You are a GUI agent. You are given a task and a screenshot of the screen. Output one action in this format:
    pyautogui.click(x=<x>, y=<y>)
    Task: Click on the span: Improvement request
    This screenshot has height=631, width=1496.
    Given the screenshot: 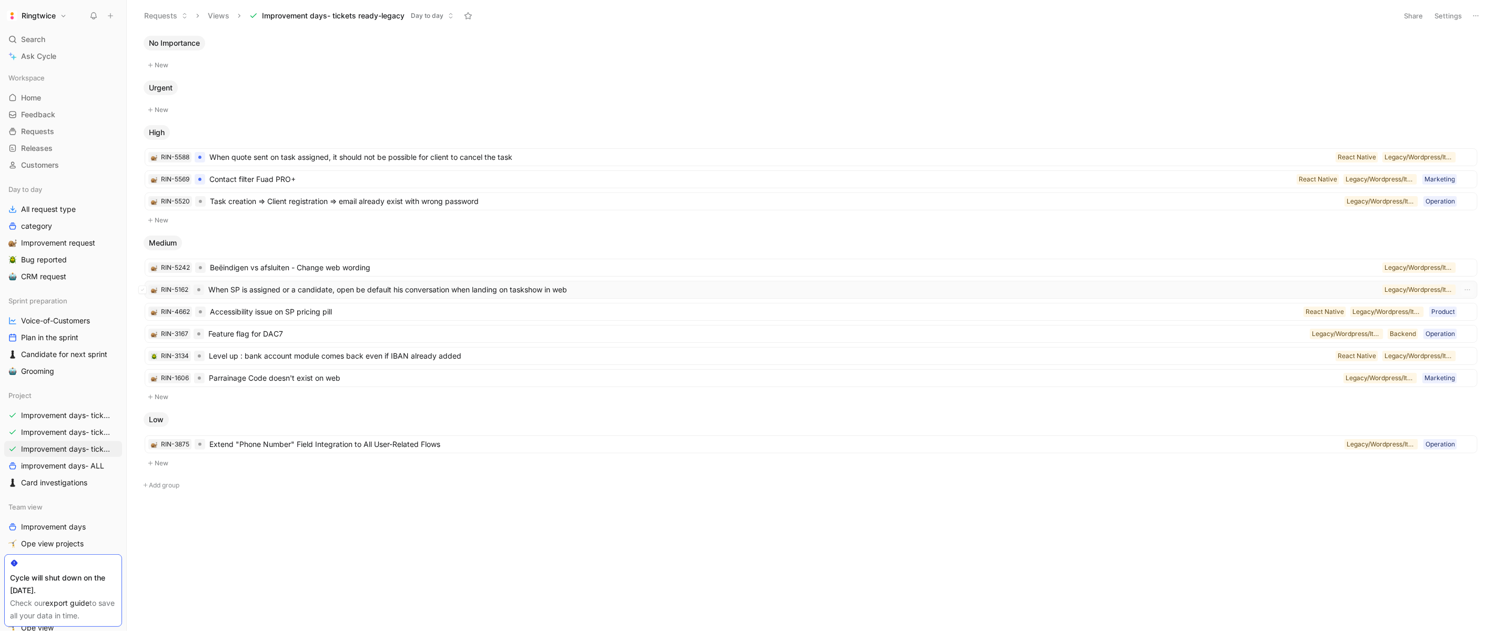 What is the action you would take?
    pyautogui.click(x=58, y=243)
    